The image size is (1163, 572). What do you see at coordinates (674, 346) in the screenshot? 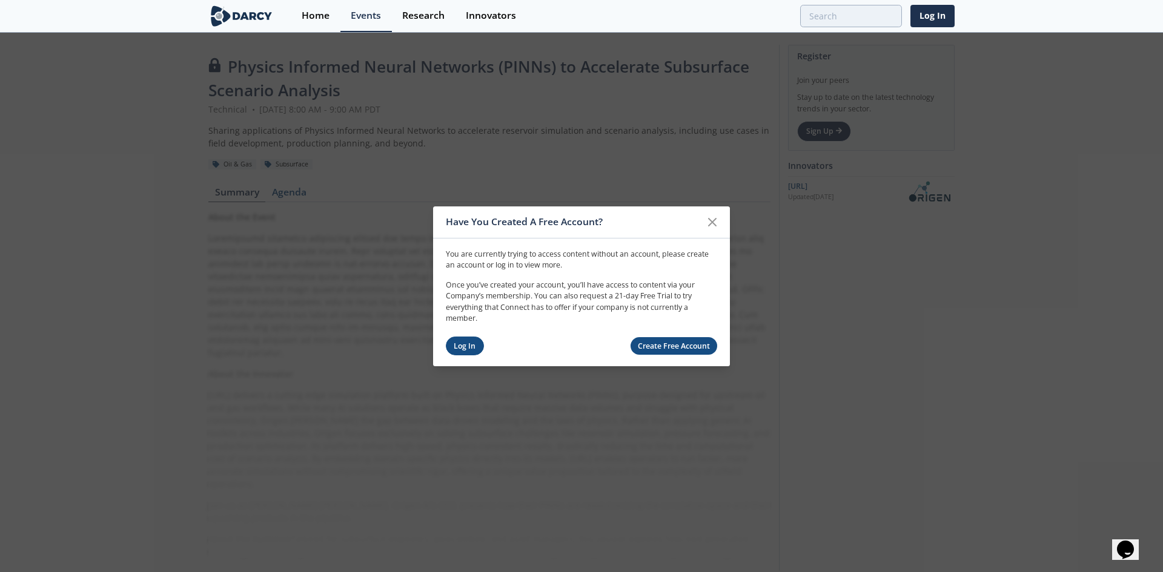
I see `a: Create Free Account` at bounding box center [674, 346].